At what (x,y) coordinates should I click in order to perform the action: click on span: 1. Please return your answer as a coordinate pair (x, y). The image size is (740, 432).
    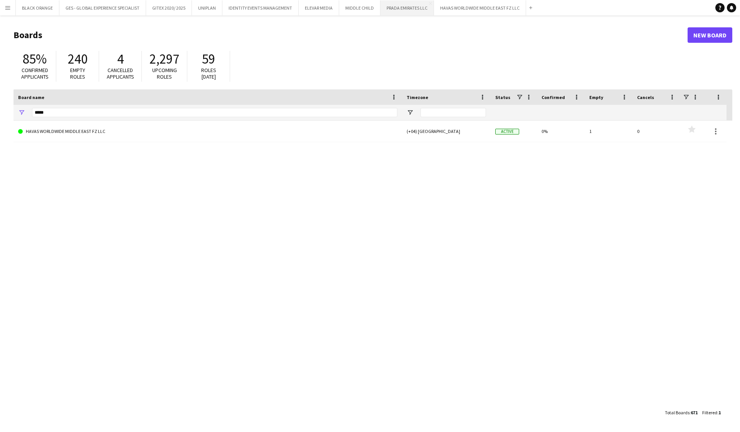
    Looking at the image, I should click on (720, 412).